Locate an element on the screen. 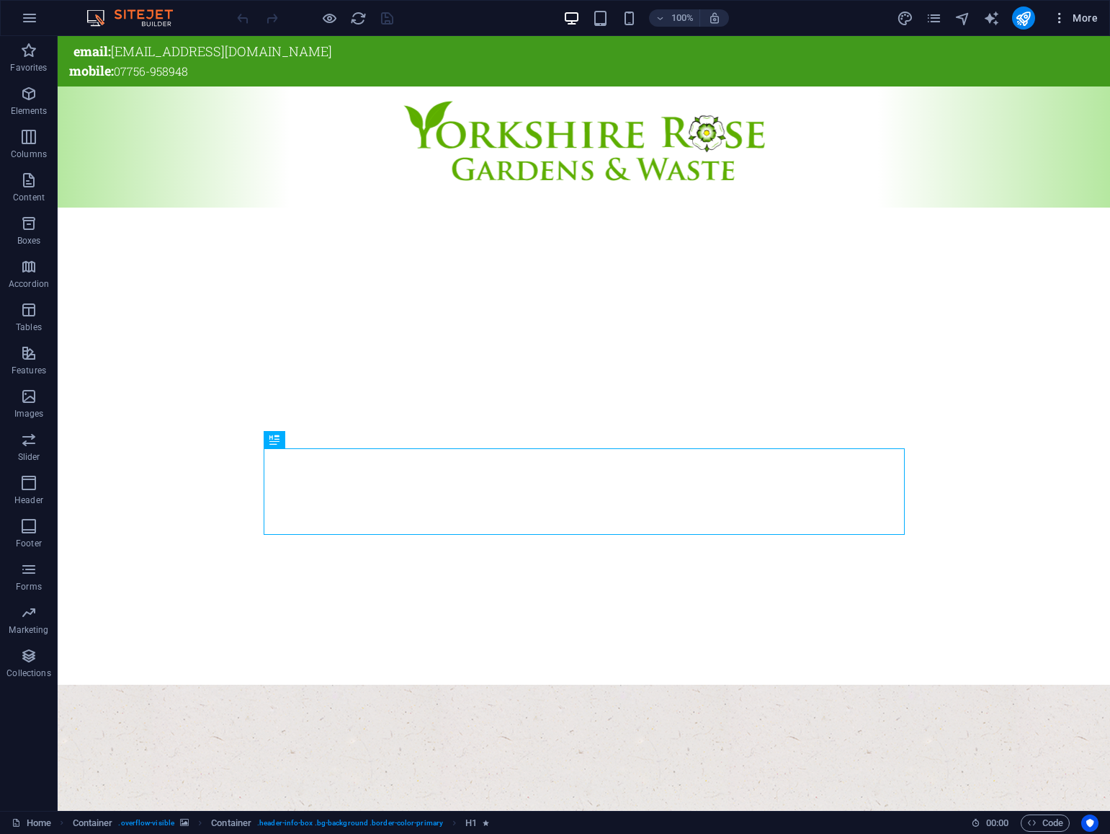 This screenshot has width=1110, height=834. button: More is located at coordinates (1075, 18).